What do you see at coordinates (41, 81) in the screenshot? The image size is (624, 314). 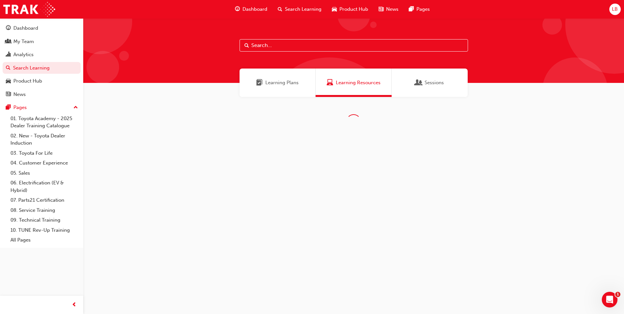 I see `a: Product Hub` at bounding box center [41, 81].